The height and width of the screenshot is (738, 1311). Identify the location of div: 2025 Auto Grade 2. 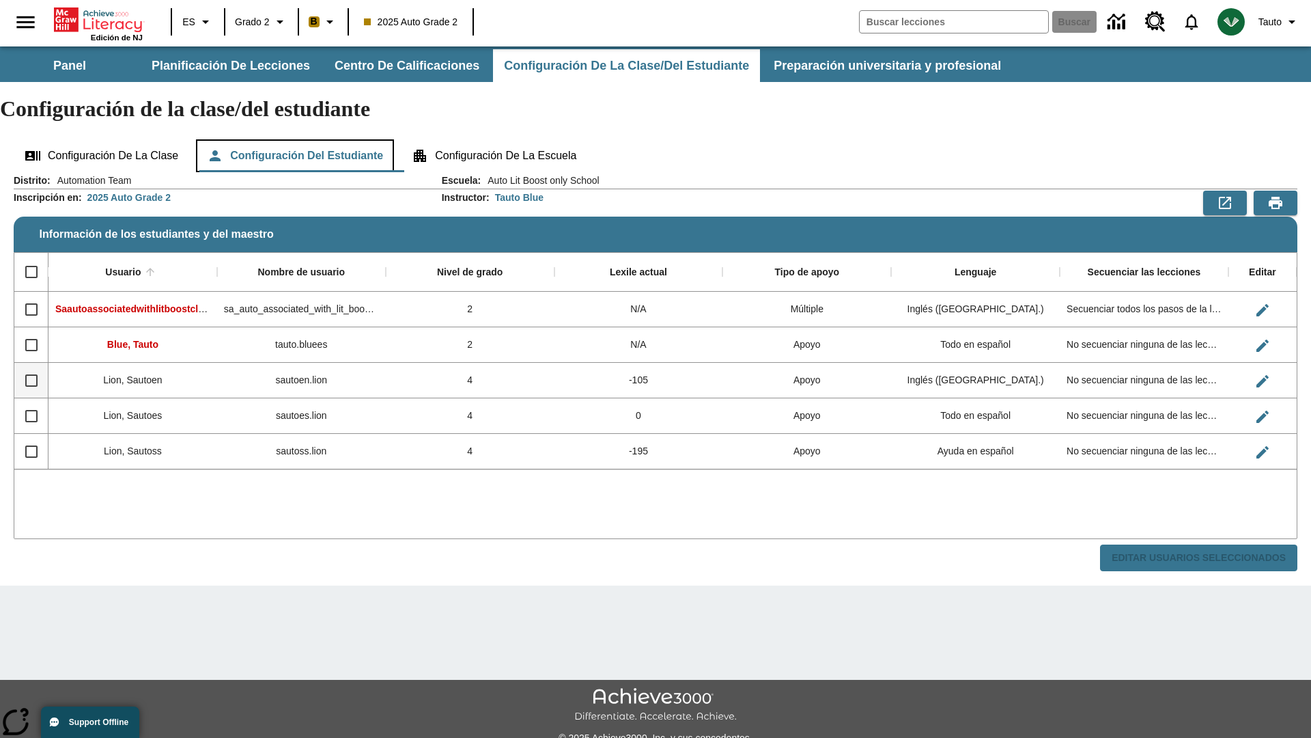
(129, 197).